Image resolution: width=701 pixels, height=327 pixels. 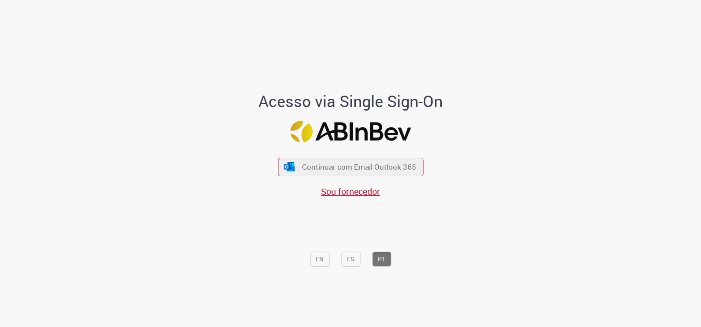 I want to click on span: Sou fornecedor, so click(x=350, y=191).